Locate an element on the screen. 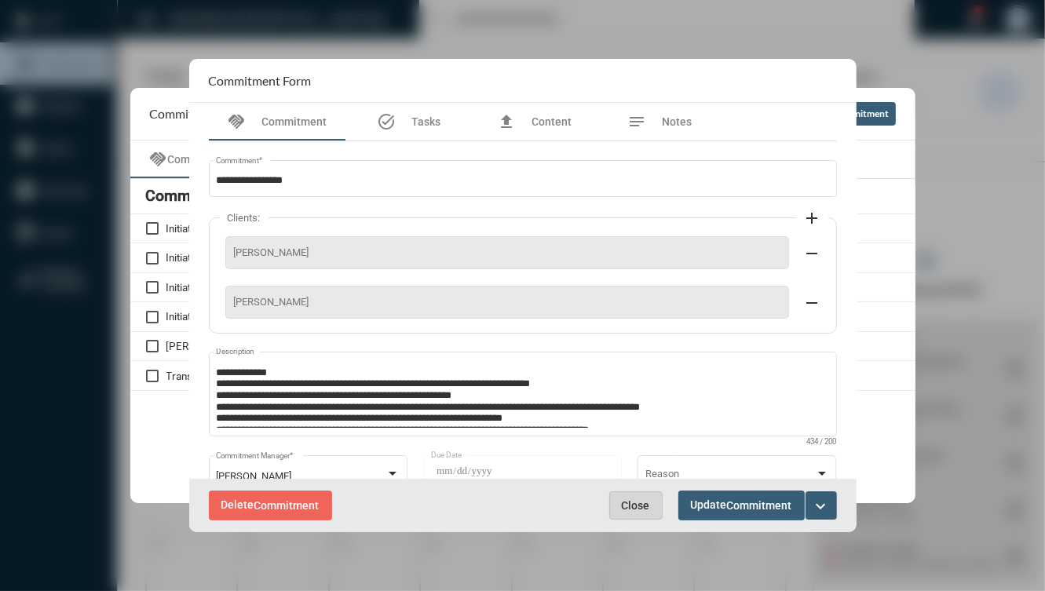 The width and height of the screenshot is (1045, 591). p: Initiate LTD Underwriting - Petersens is located at coordinates (305, 316).